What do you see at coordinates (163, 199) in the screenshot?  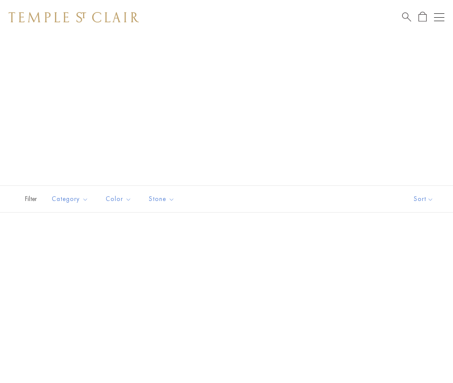 I see `span: Stone` at bounding box center [163, 199].